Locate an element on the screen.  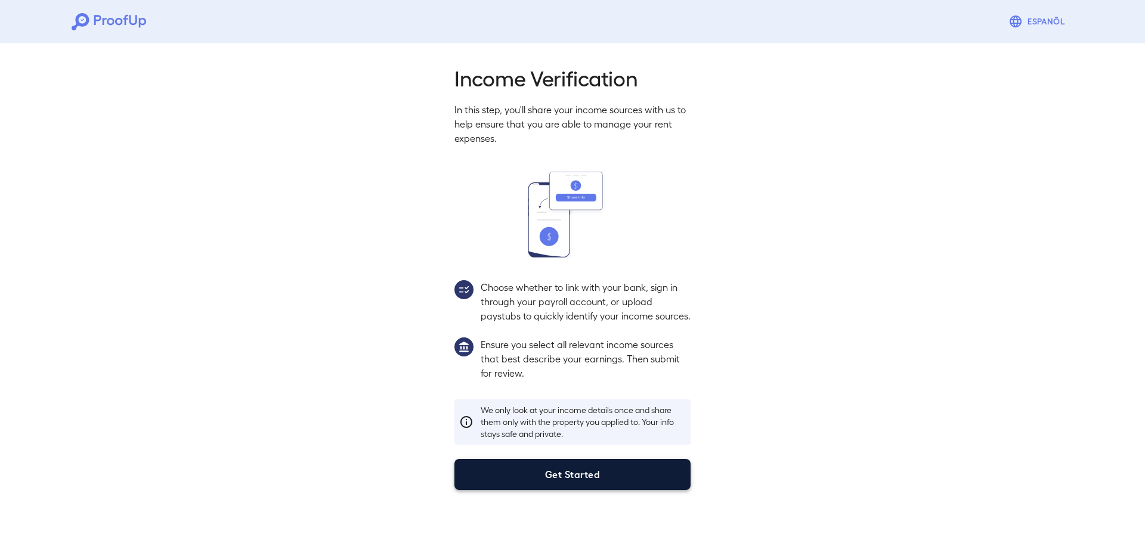
p: We only look at your income details once and share them only with the property you applied to. Yo... is located at coordinates (583, 422).